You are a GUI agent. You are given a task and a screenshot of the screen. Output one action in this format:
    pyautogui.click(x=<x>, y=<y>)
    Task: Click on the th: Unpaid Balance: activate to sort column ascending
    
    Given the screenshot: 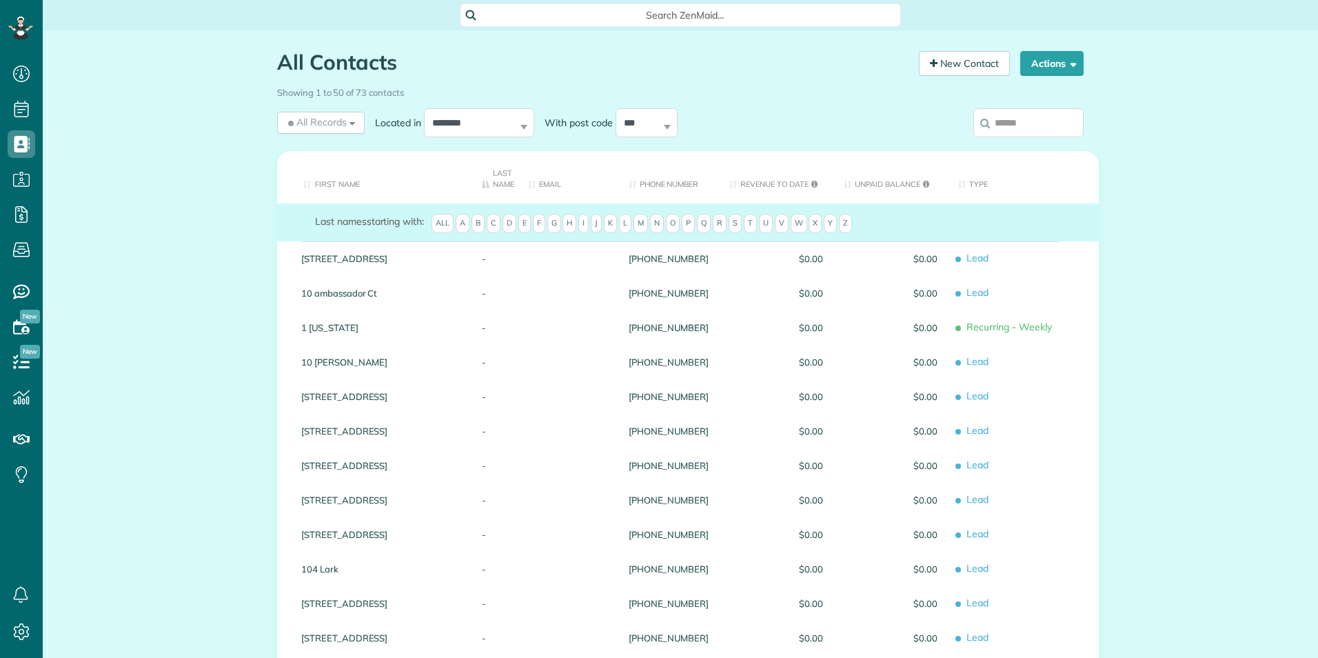 What is the action you would take?
    pyautogui.click(x=891, y=177)
    